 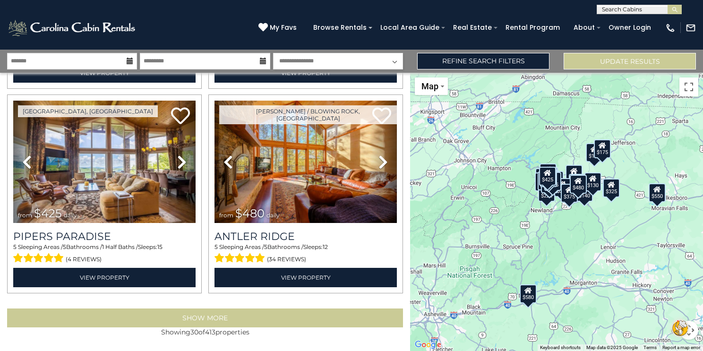 What do you see at coordinates (689, 87) in the screenshot?
I see `button: Toggle fullscreen view` at bounding box center [689, 87].